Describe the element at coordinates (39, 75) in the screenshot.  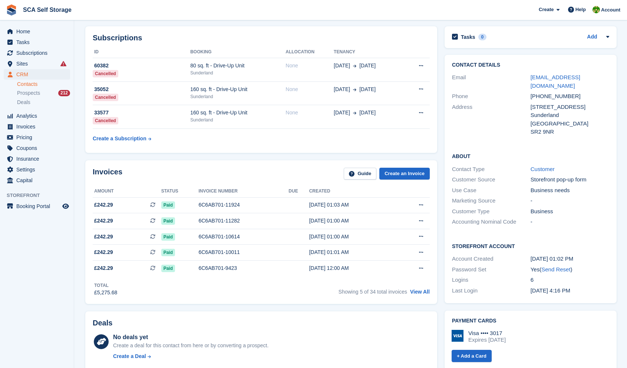
I see `span: CRM` at that location.